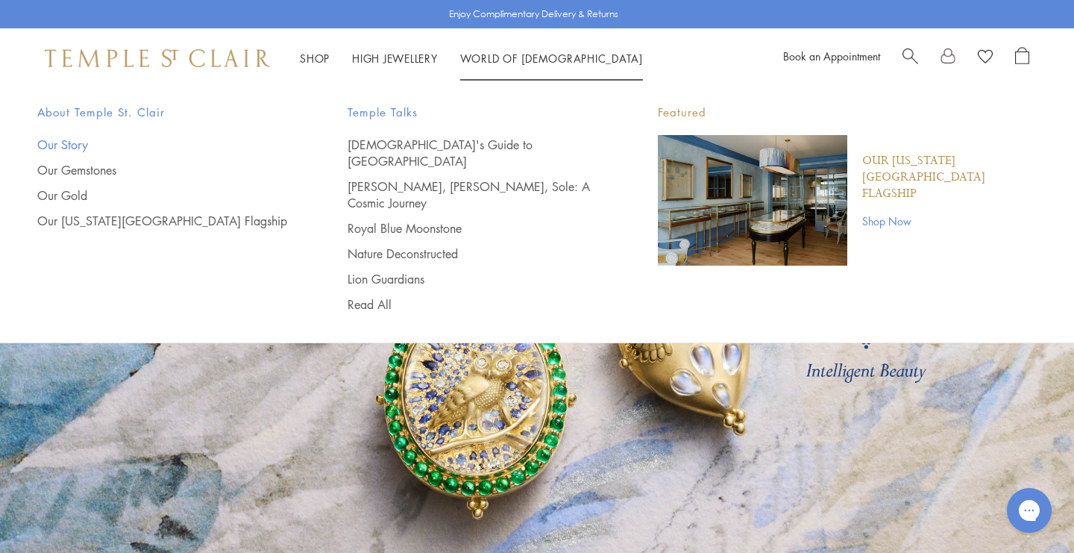 This screenshot has height=553, width=1074. I want to click on button: Gorgias live chat, so click(30, 28).